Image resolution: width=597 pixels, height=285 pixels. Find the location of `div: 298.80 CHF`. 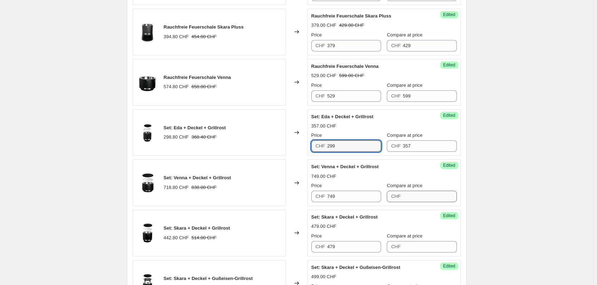

div: 298.80 CHF is located at coordinates (176, 137).